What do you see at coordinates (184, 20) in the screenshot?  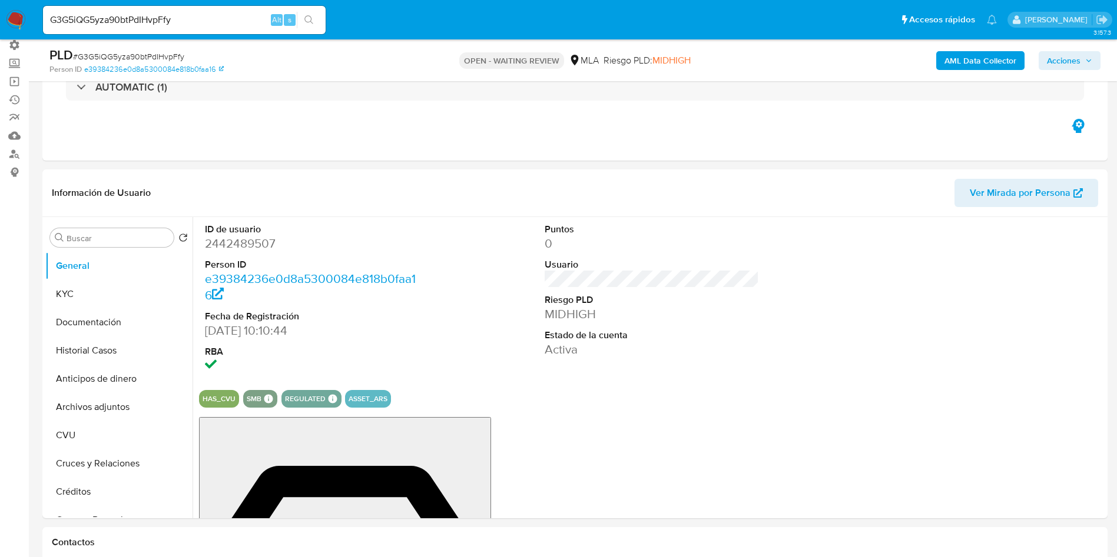 I see `input: Buscar usuario o caso...` at bounding box center [184, 20].